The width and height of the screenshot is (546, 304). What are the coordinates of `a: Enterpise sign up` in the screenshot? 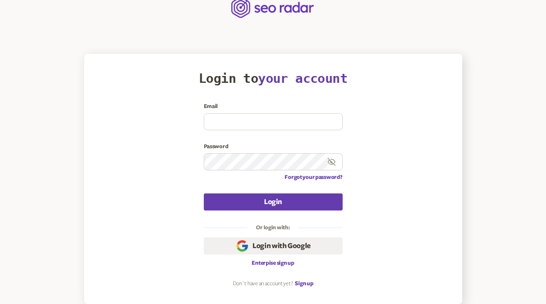 It's located at (273, 263).